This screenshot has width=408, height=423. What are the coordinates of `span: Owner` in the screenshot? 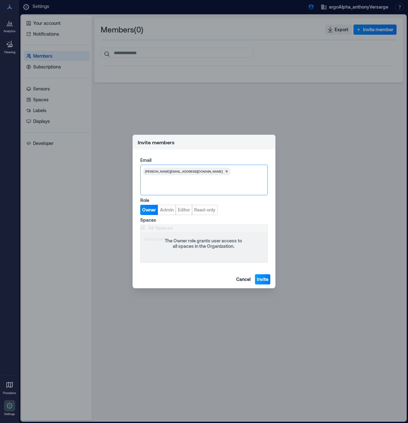 It's located at (149, 210).